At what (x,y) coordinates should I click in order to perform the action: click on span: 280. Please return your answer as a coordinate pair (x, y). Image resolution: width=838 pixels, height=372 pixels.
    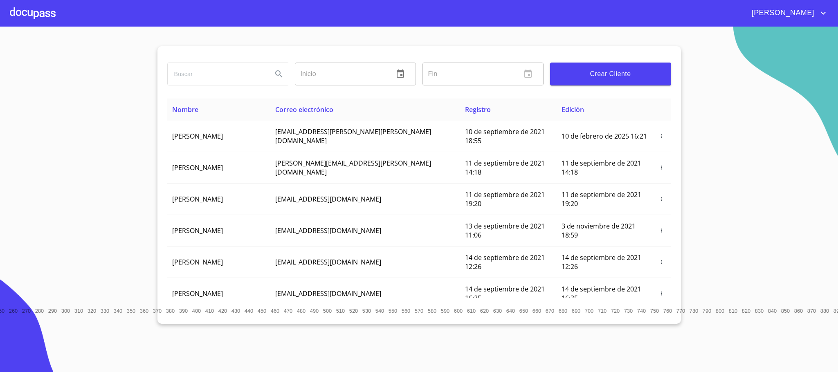
    Looking at the image, I should click on (39, 311).